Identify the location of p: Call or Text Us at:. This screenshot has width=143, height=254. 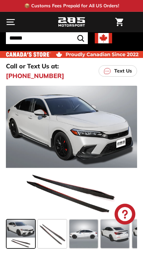
(32, 66).